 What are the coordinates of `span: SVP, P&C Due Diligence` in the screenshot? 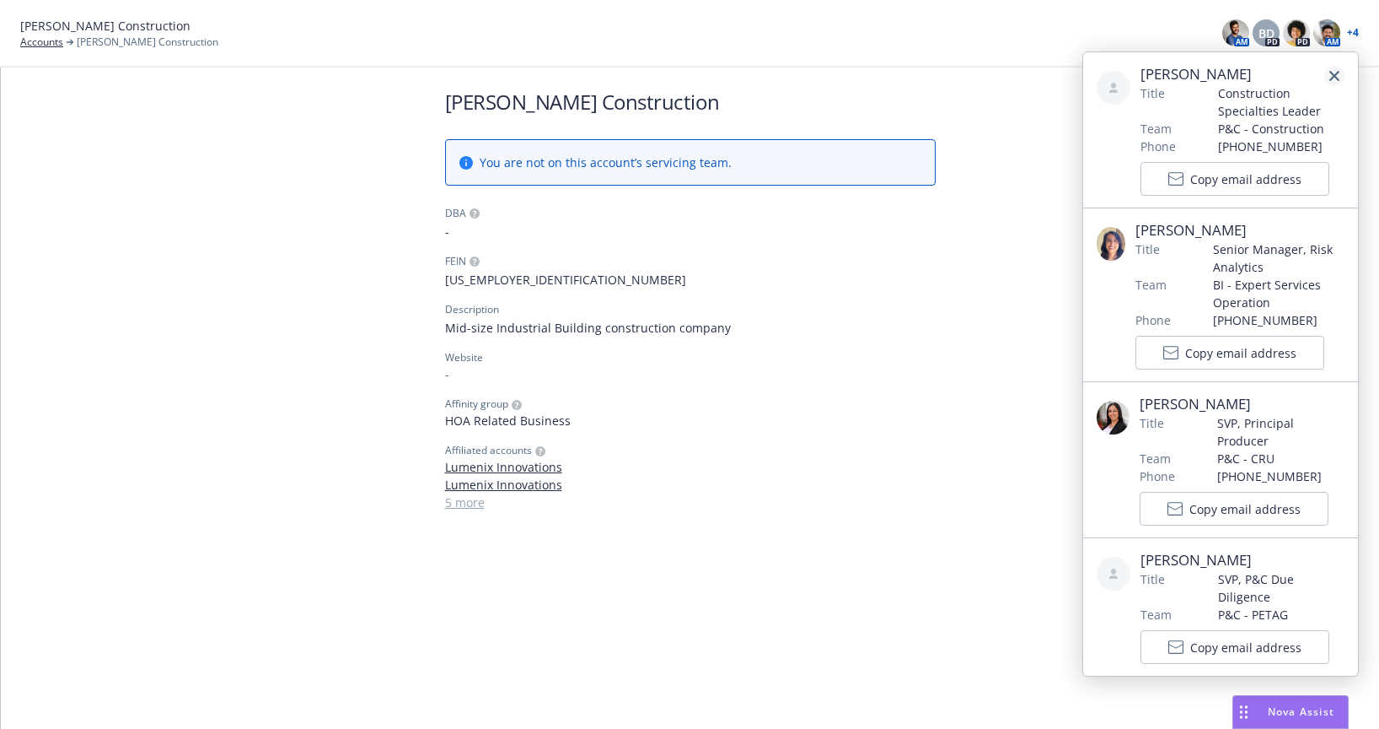 It's located at (1282, 588).